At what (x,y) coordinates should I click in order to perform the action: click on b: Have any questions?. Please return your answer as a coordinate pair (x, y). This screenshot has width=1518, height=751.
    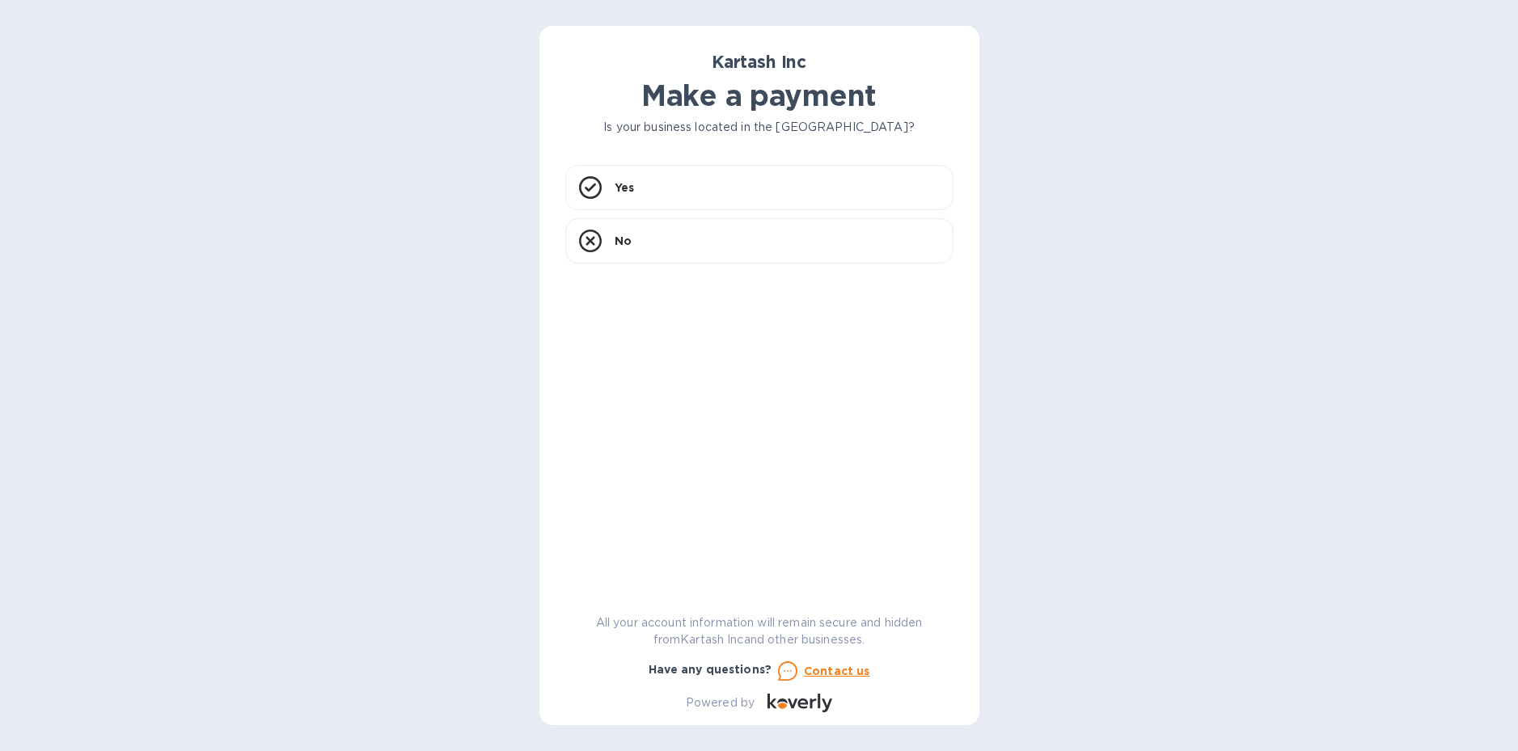
    Looking at the image, I should click on (710, 670).